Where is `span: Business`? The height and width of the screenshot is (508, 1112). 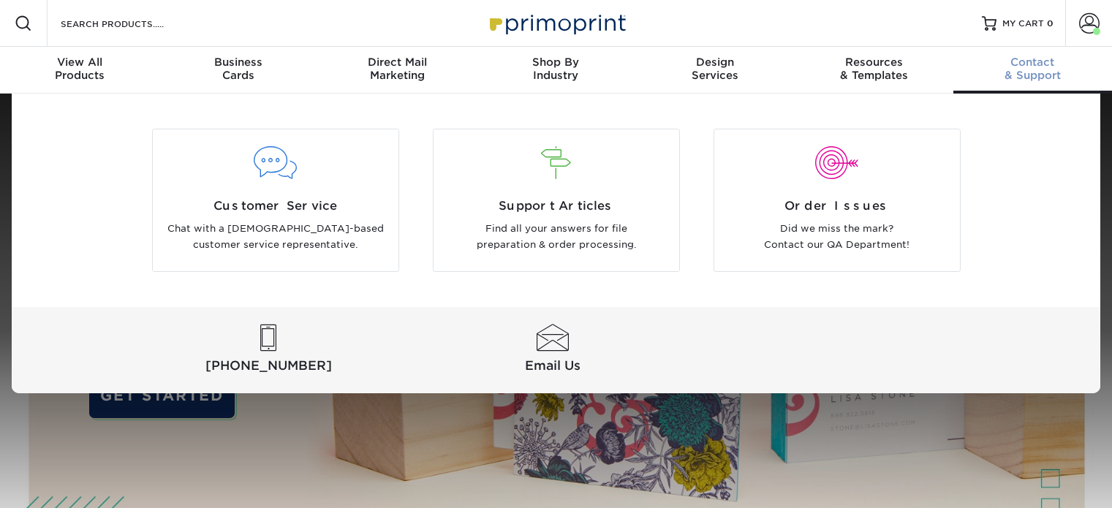 span: Business is located at coordinates (238, 62).